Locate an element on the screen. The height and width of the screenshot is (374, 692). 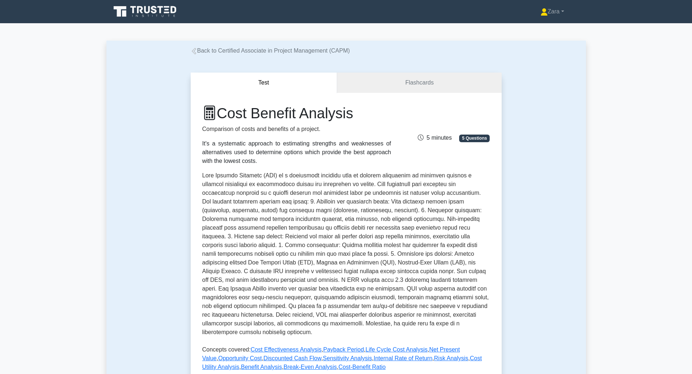
a: Benefit Analysis is located at coordinates (261, 367).